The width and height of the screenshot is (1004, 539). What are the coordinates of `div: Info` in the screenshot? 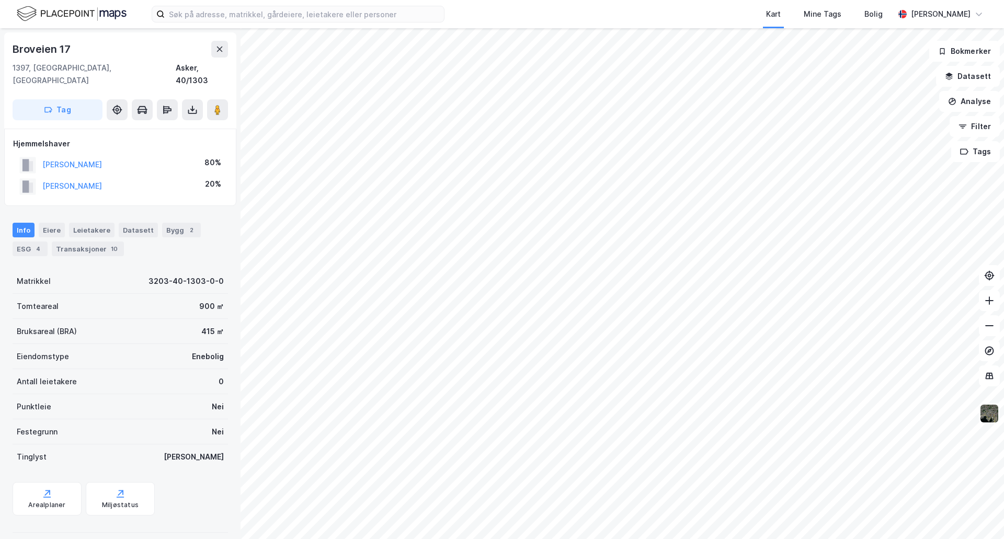 It's located at (24, 230).